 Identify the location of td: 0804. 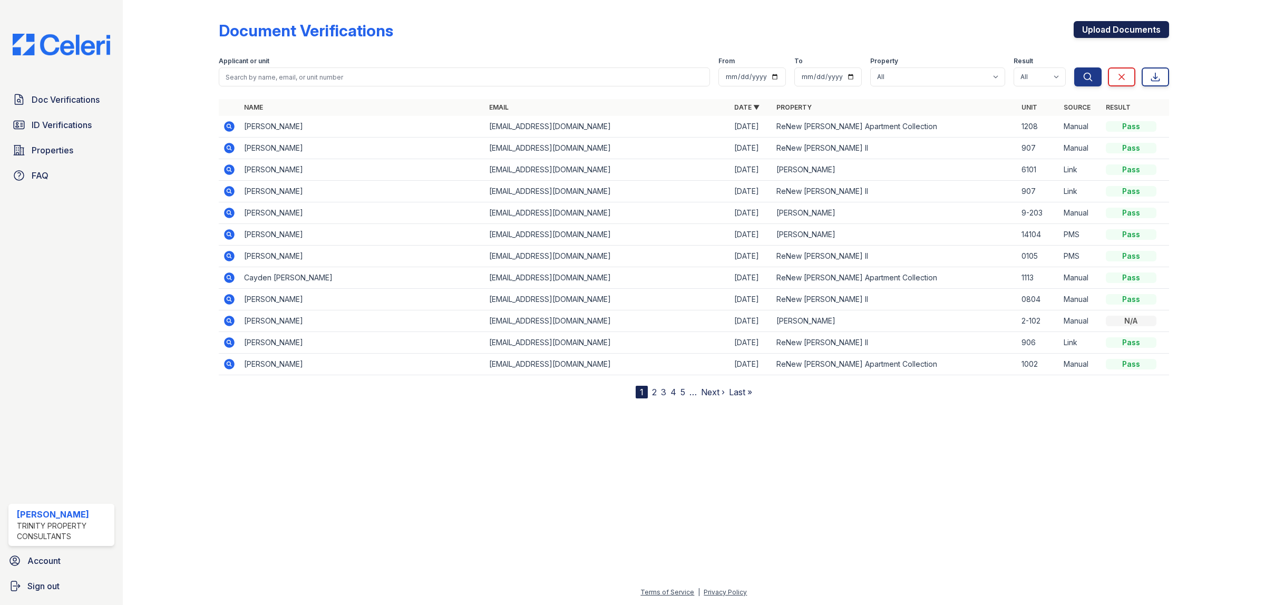
(1038, 299).